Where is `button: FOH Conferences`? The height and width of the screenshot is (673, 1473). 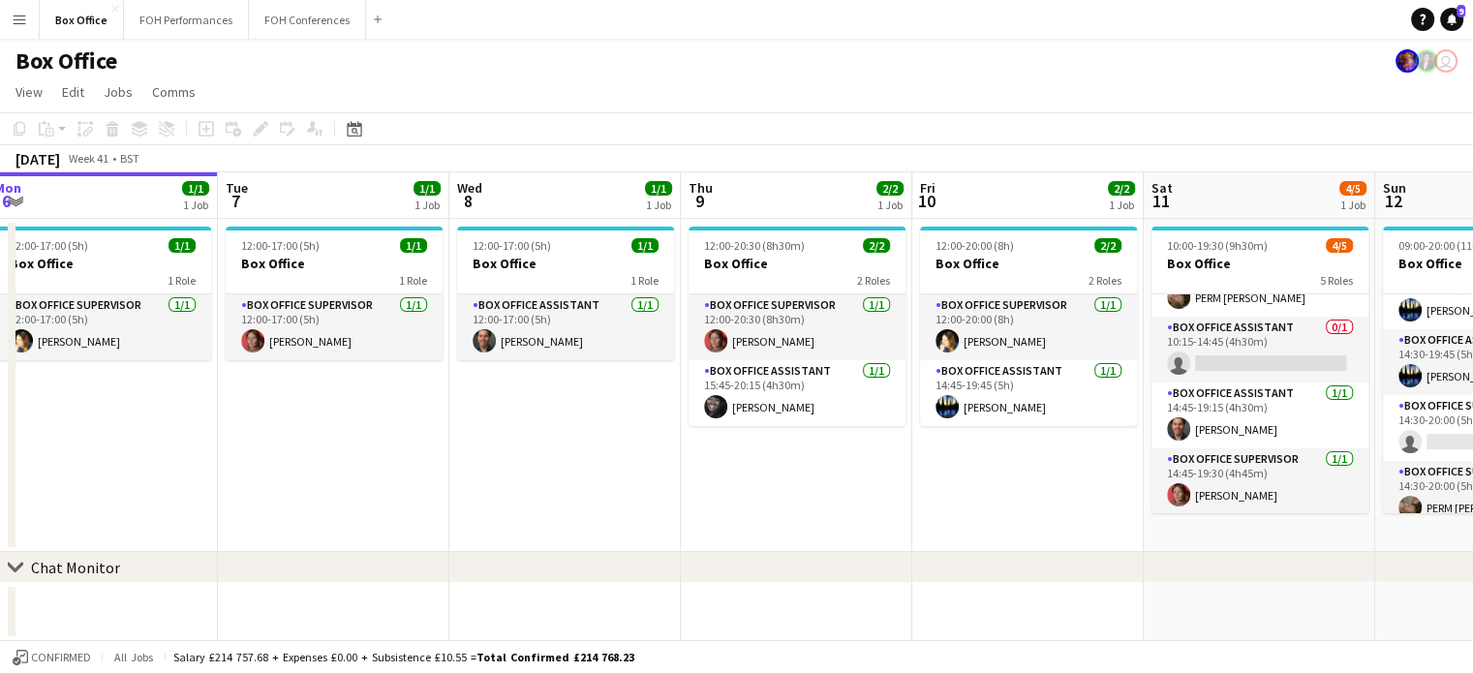
button: FOH Conferences is located at coordinates (307, 19).